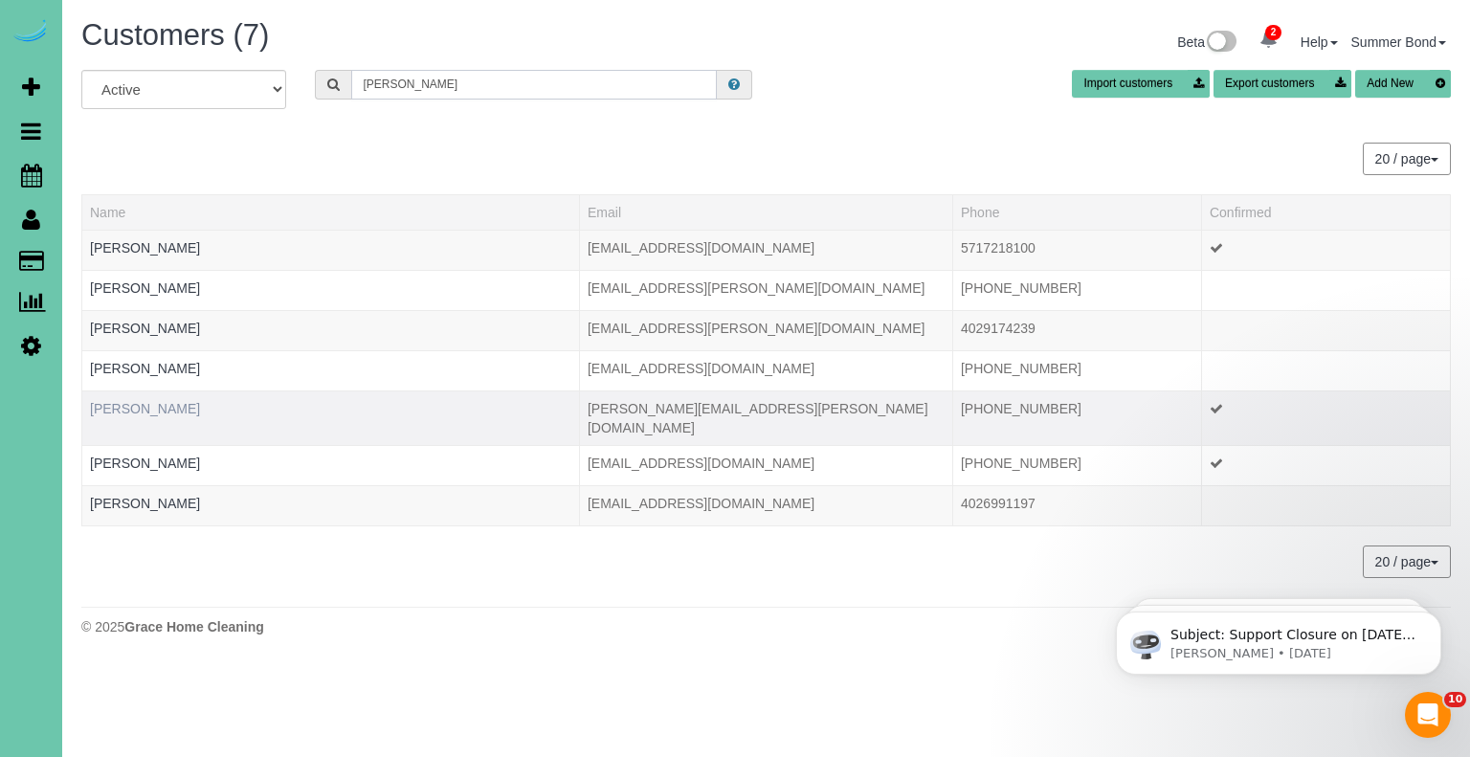 Image resolution: width=1470 pixels, height=757 pixels. What do you see at coordinates (58, 73) in the screenshot?
I see `img: Profile image for Ellie` at bounding box center [58, 73].